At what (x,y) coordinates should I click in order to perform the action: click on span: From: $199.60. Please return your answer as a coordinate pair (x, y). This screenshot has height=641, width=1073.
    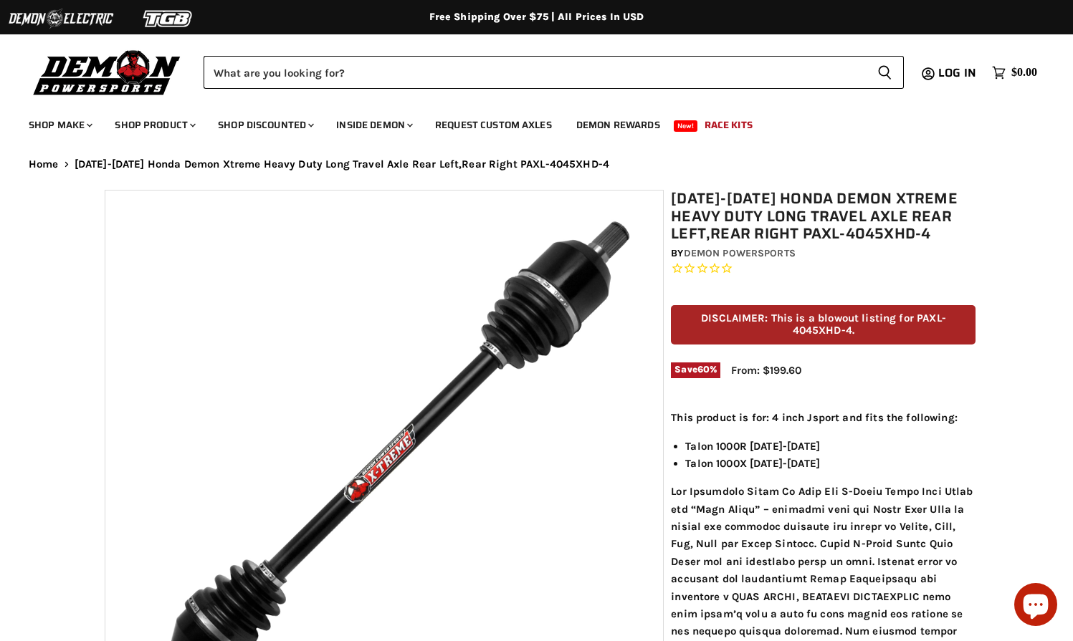
    Looking at the image, I should click on (766, 370).